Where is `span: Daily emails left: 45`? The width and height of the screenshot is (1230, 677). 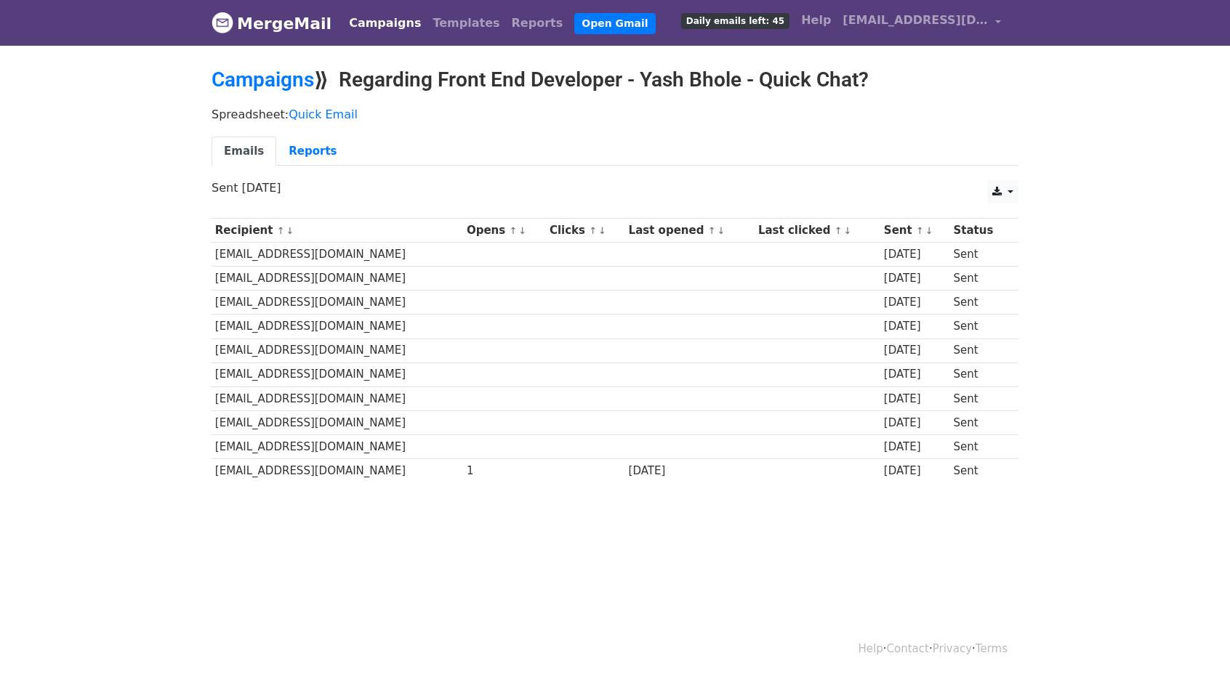 span: Daily emails left: 45 is located at coordinates (735, 21).